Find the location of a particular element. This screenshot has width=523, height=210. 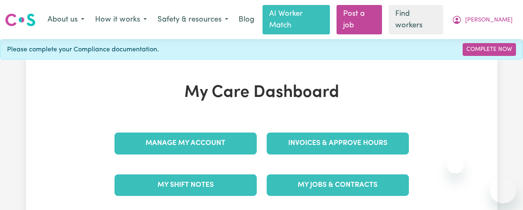

a: Post a job is located at coordinates (359, 19).